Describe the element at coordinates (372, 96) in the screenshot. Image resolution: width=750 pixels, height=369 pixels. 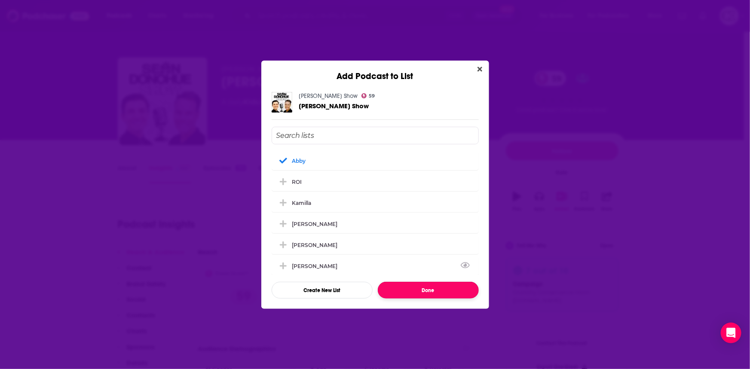
I see `span: 59` at that location.